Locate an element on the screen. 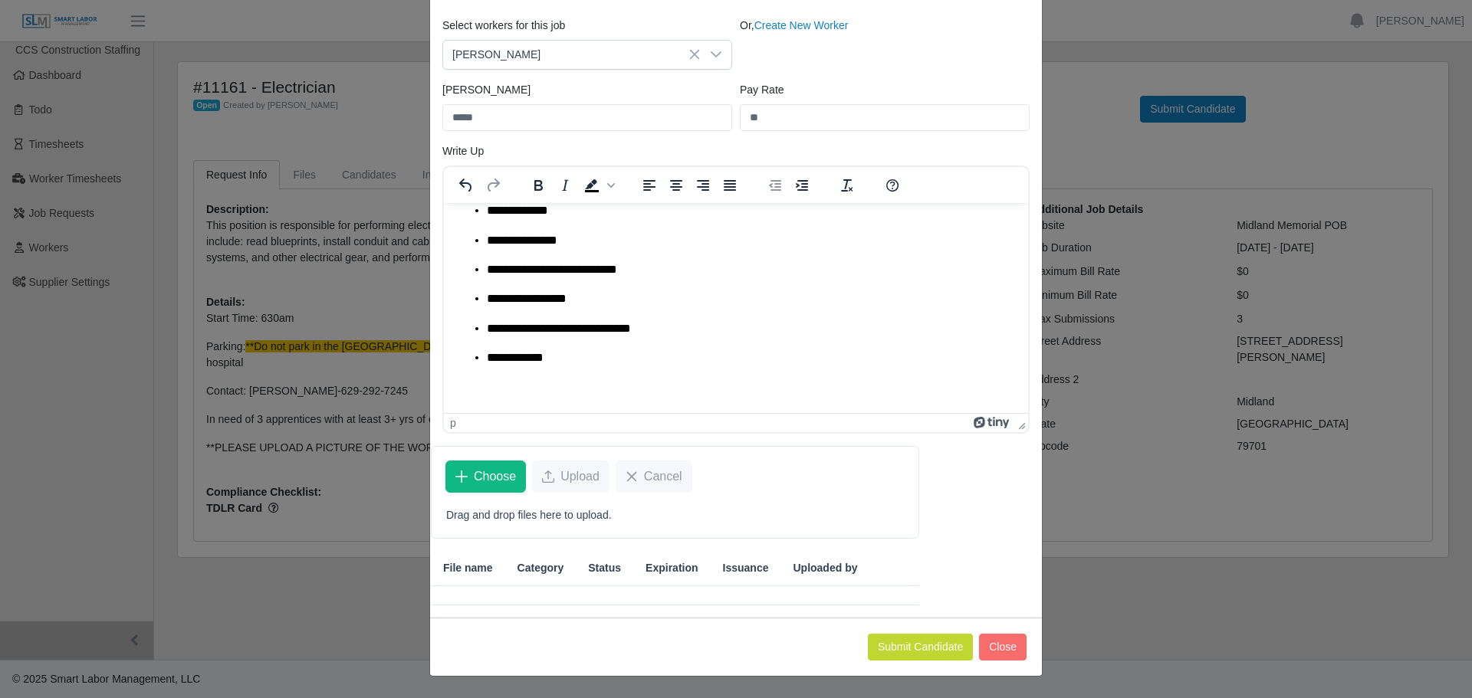  button: Justify is located at coordinates (730, 185).